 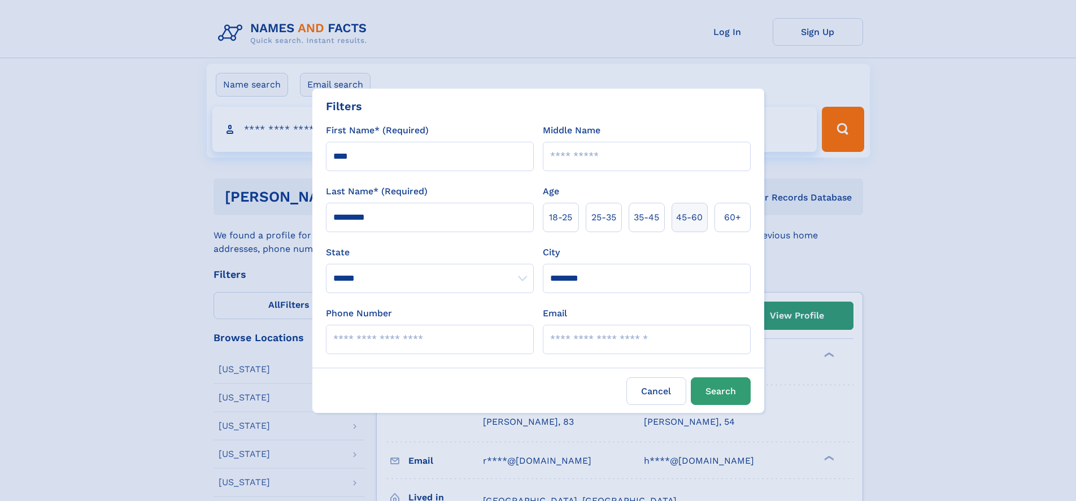 What do you see at coordinates (721, 391) in the screenshot?
I see `button: Search` at bounding box center [721, 391].